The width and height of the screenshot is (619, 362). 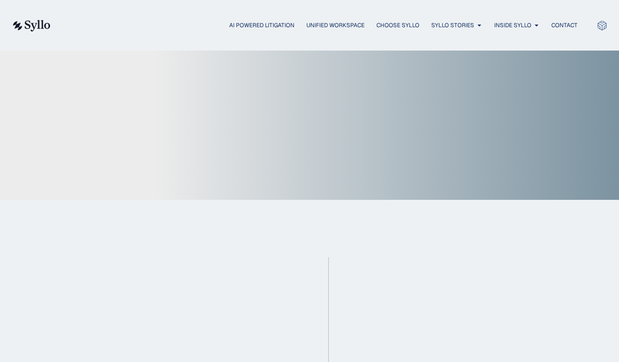 What do you see at coordinates (513, 25) in the screenshot?
I see `a: Inside Syllo` at bounding box center [513, 25].